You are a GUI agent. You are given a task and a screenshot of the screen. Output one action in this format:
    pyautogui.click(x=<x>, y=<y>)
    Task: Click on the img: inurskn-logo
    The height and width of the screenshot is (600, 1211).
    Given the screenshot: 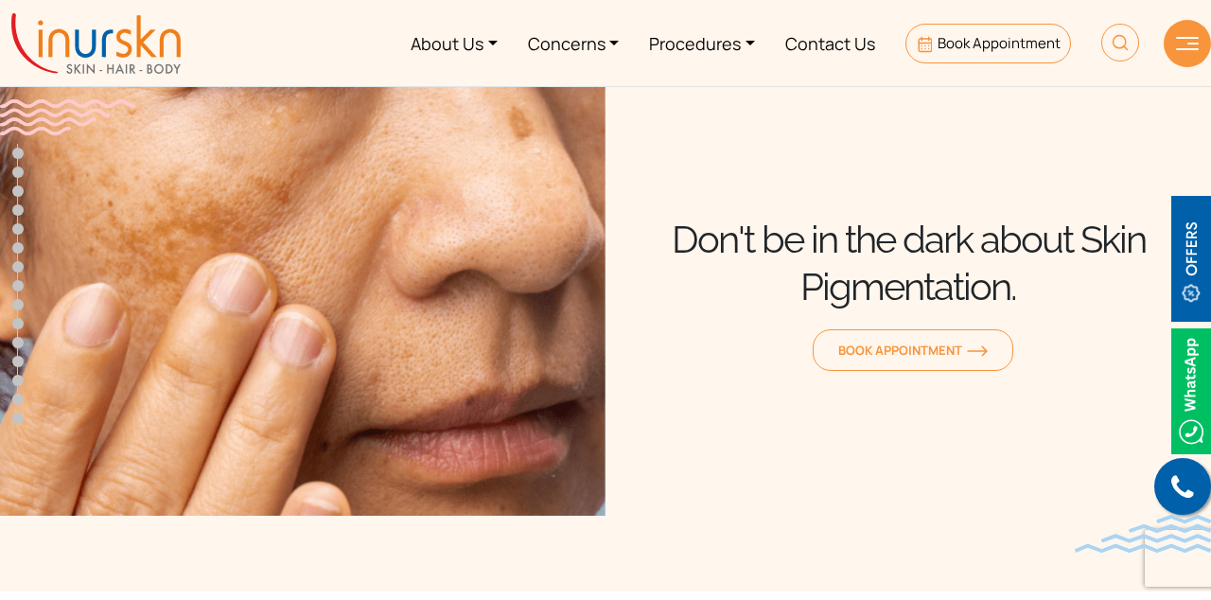 What is the action you would take?
    pyautogui.click(x=96, y=44)
    